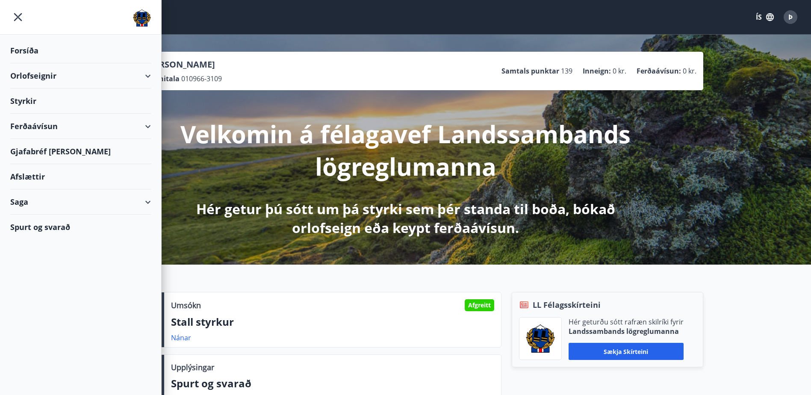 This screenshot has width=811, height=395. I want to click on button: menu, so click(18, 17).